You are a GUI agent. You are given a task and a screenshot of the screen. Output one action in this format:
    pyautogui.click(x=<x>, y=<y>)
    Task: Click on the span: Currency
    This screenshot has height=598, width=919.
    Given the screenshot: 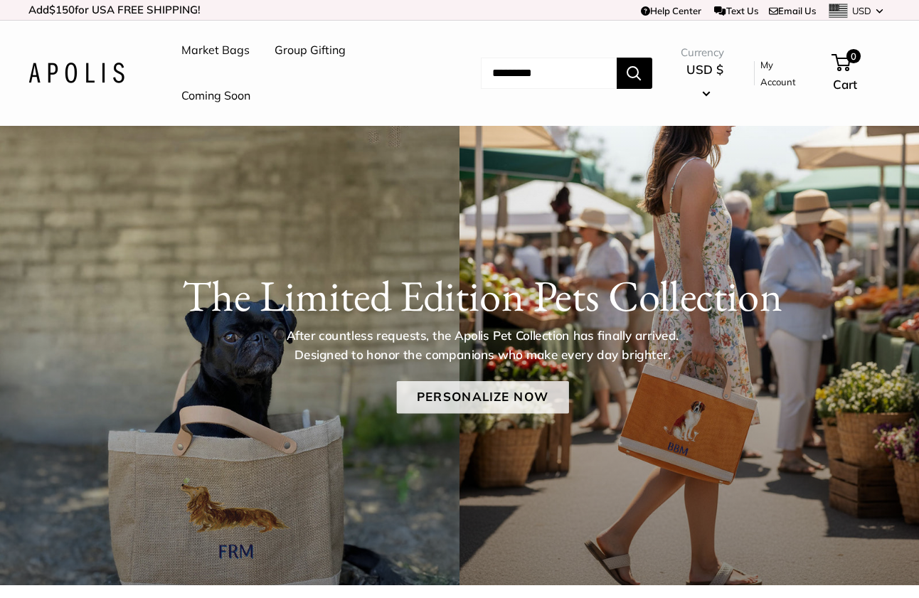 What is the action you would take?
    pyautogui.click(x=705, y=53)
    